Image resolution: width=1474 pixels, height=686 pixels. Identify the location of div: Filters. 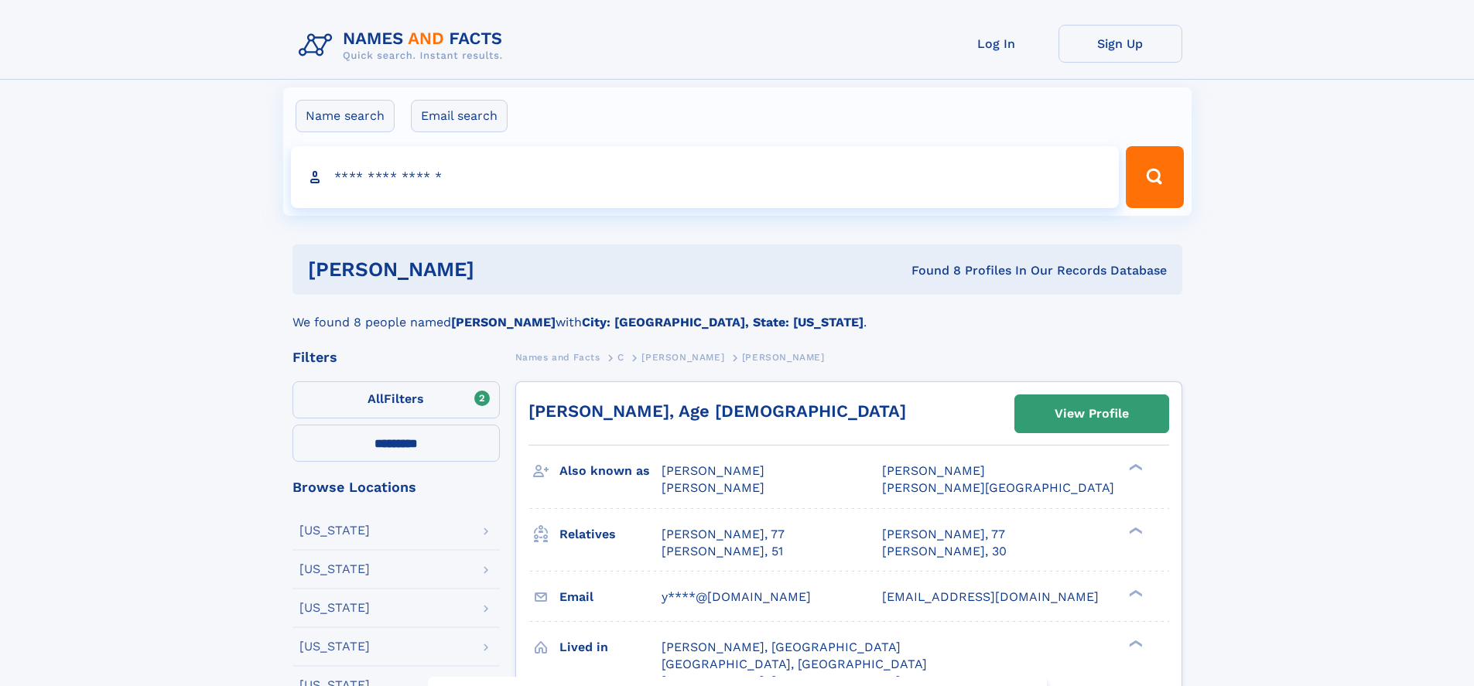
(396, 357).